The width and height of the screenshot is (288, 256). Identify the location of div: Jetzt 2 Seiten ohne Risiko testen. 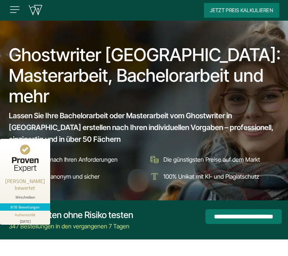
(71, 215).